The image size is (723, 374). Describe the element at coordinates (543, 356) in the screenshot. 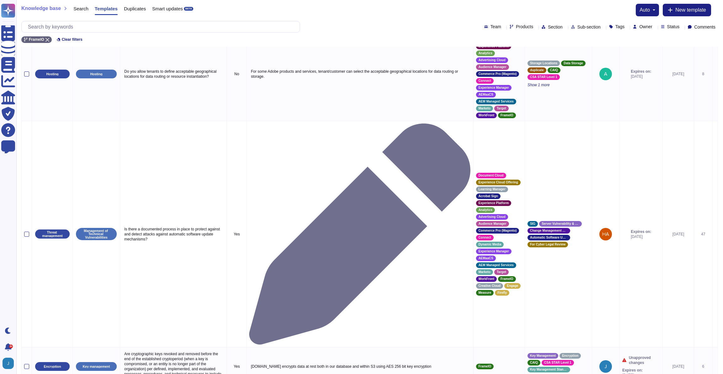

I see `span: Key Management` at that location.